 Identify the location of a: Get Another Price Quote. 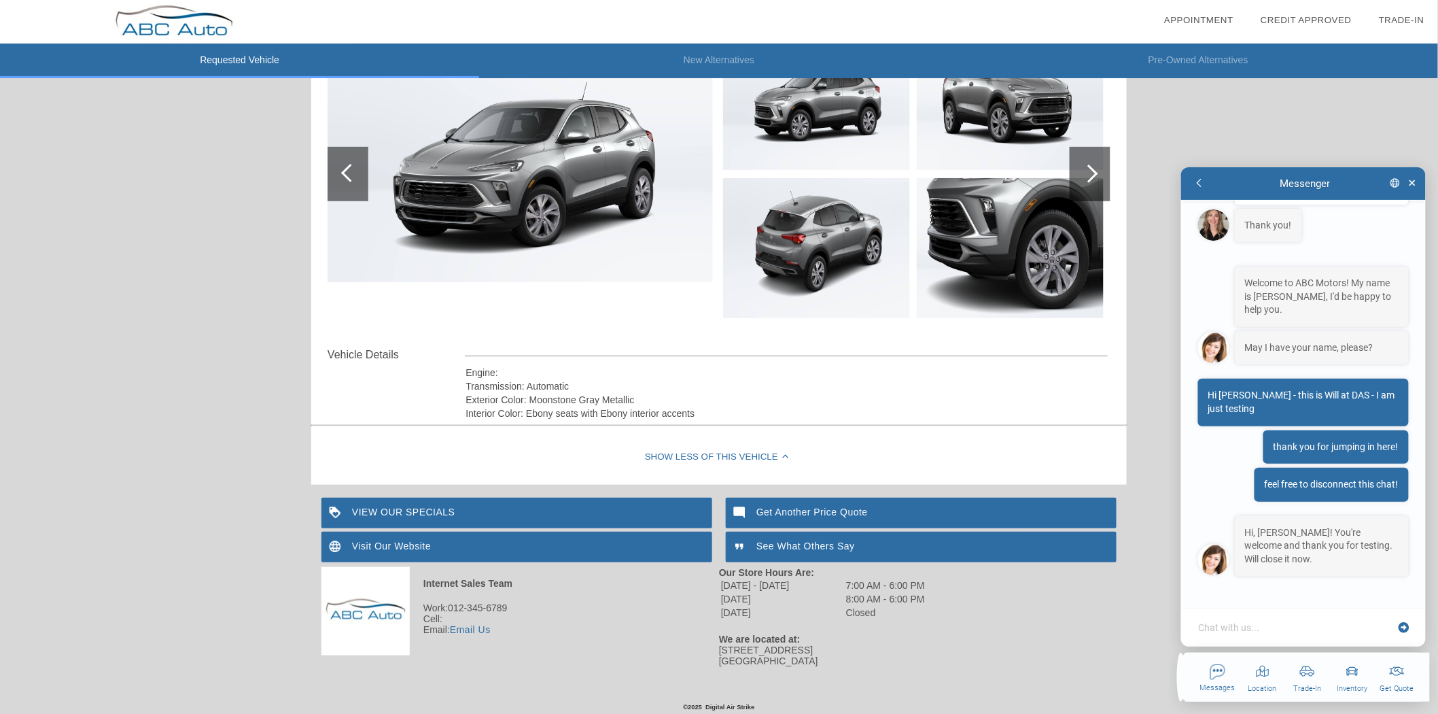
(921, 513).